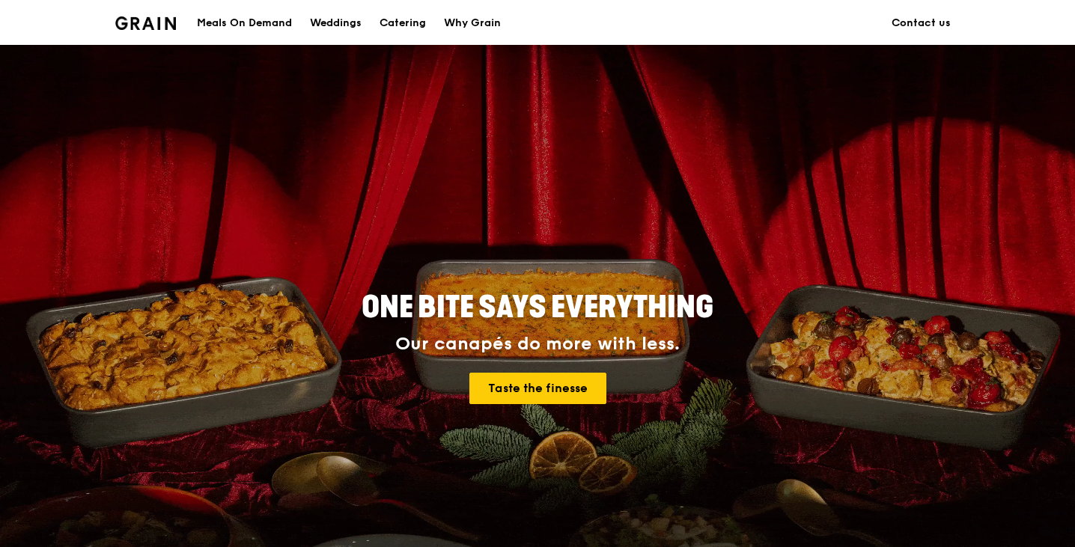 Image resolution: width=1075 pixels, height=547 pixels. Describe the element at coordinates (145, 23) in the screenshot. I see `img: Grain` at that location.